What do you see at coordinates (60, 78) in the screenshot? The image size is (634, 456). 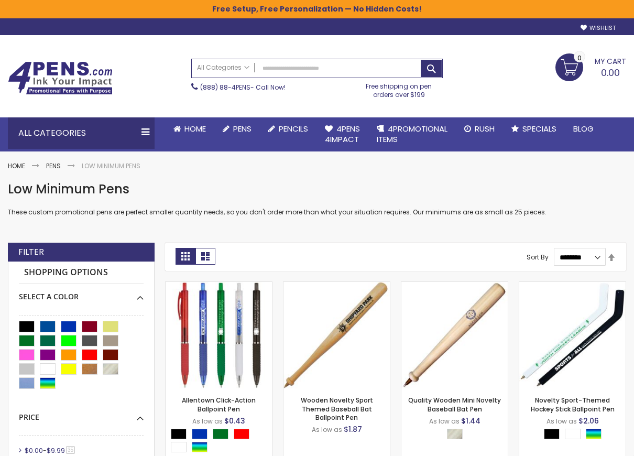 I see `img: 4Pens Custom Pens and Promotional Products` at bounding box center [60, 78].